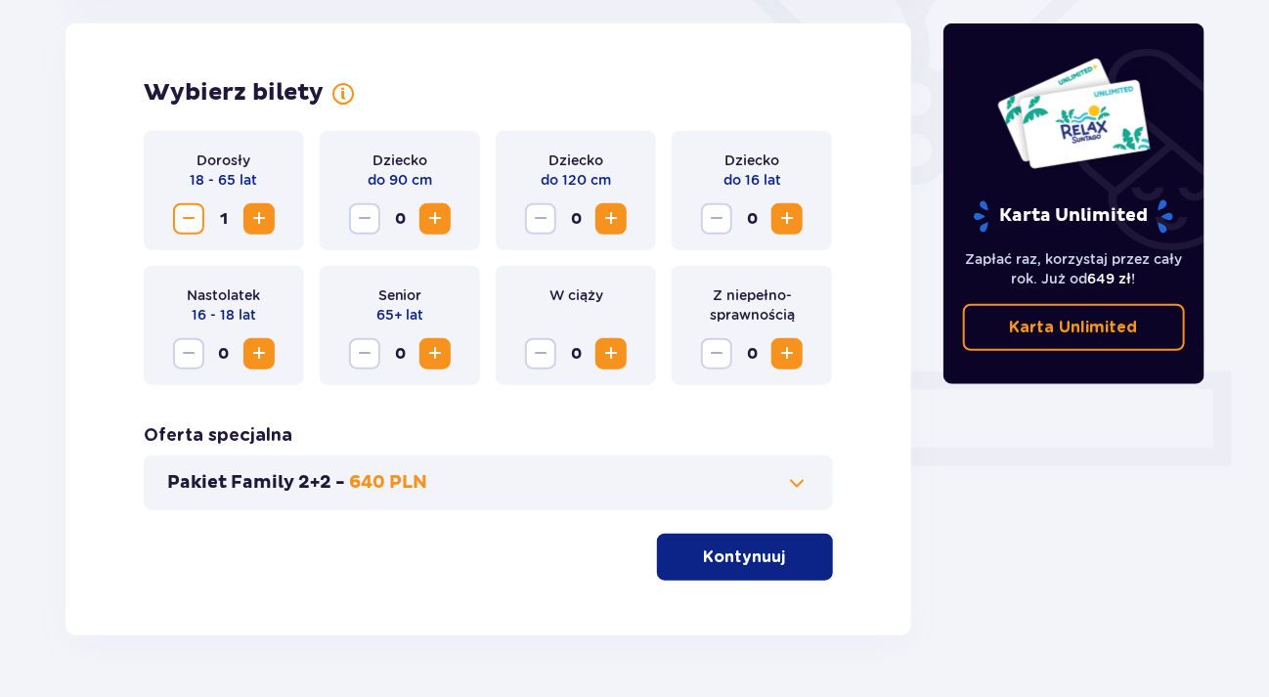 The image size is (1269, 697). I want to click on p: Z niepełno­sprawnością, so click(752, 305).